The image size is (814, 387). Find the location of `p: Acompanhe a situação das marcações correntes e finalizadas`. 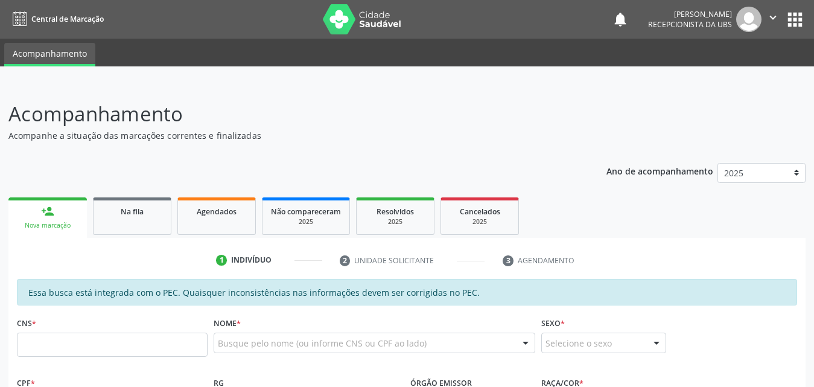

p: Acompanhe a situação das marcações correntes e finalizadas is located at coordinates (287, 135).